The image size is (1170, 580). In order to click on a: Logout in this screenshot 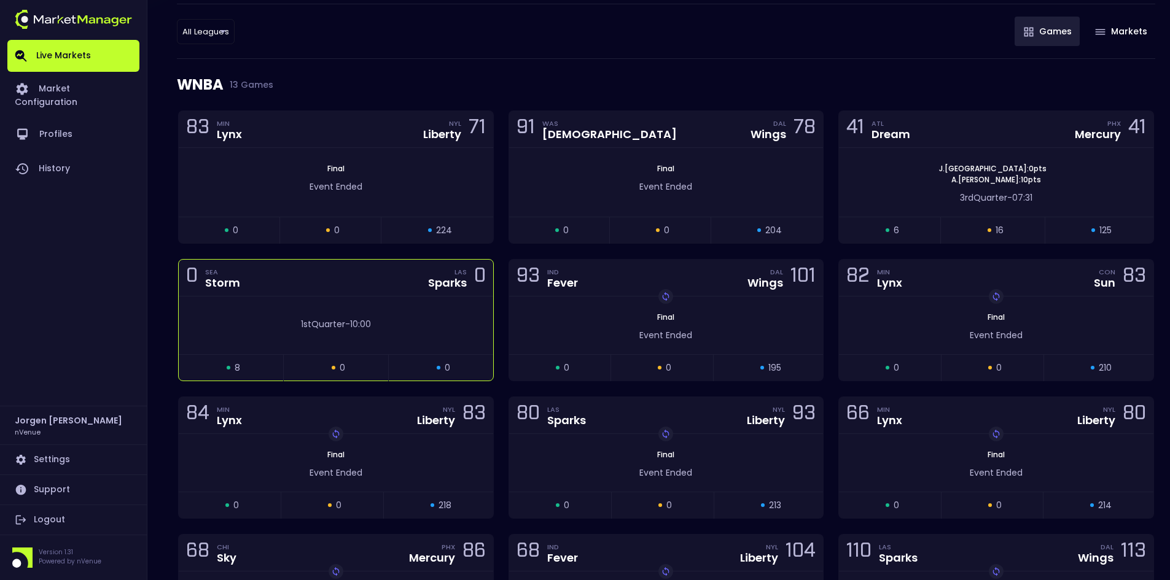, I will do `click(73, 520)`.